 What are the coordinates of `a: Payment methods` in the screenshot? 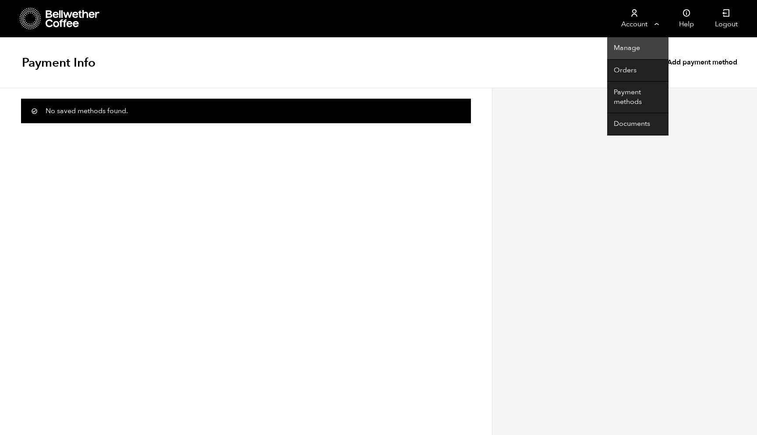 It's located at (638, 97).